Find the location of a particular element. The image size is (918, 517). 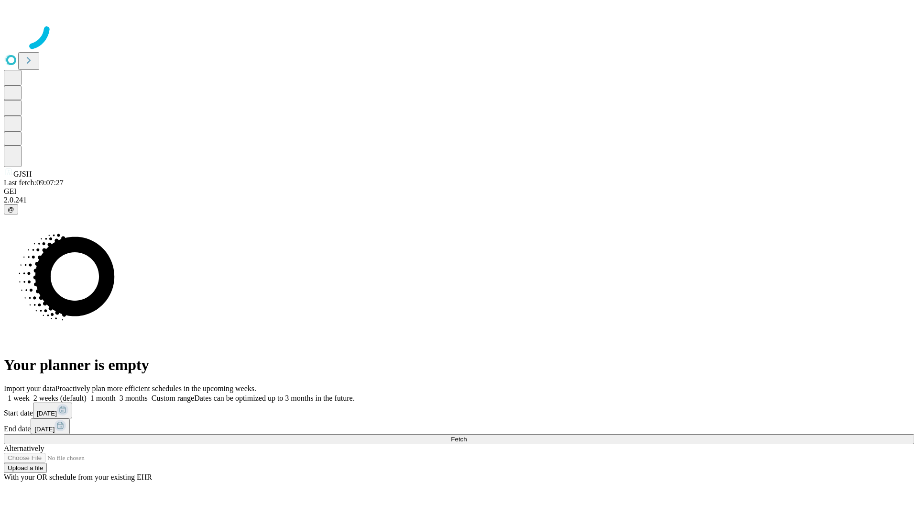

button: Fetch is located at coordinates (459, 439).